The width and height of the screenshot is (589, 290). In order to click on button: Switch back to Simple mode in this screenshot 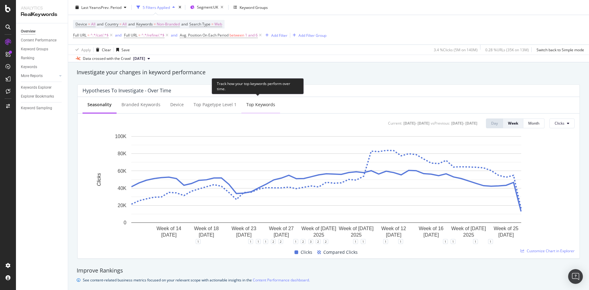, I will do `click(559, 50)`.